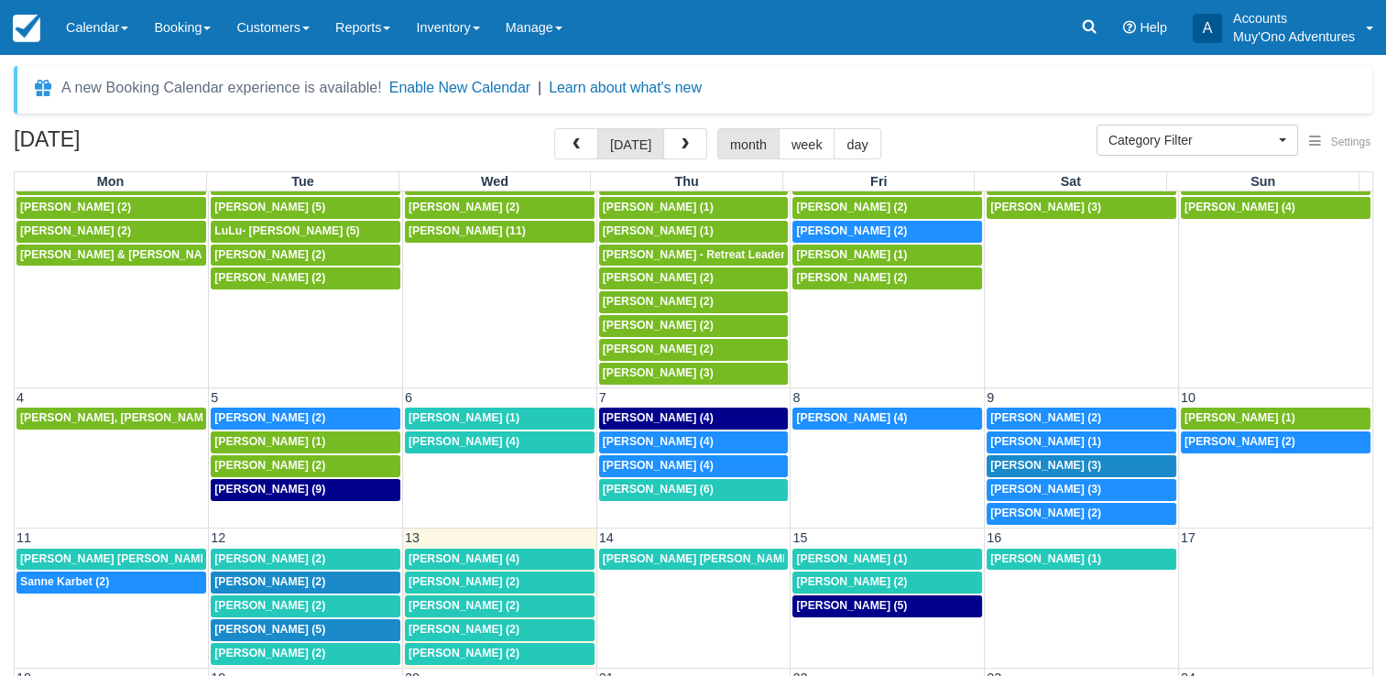 This screenshot has height=676, width=1386. What do you see at coordinates (218, 538) in the screenshot?
I see `span: 12` at bounding box center [218, 538].